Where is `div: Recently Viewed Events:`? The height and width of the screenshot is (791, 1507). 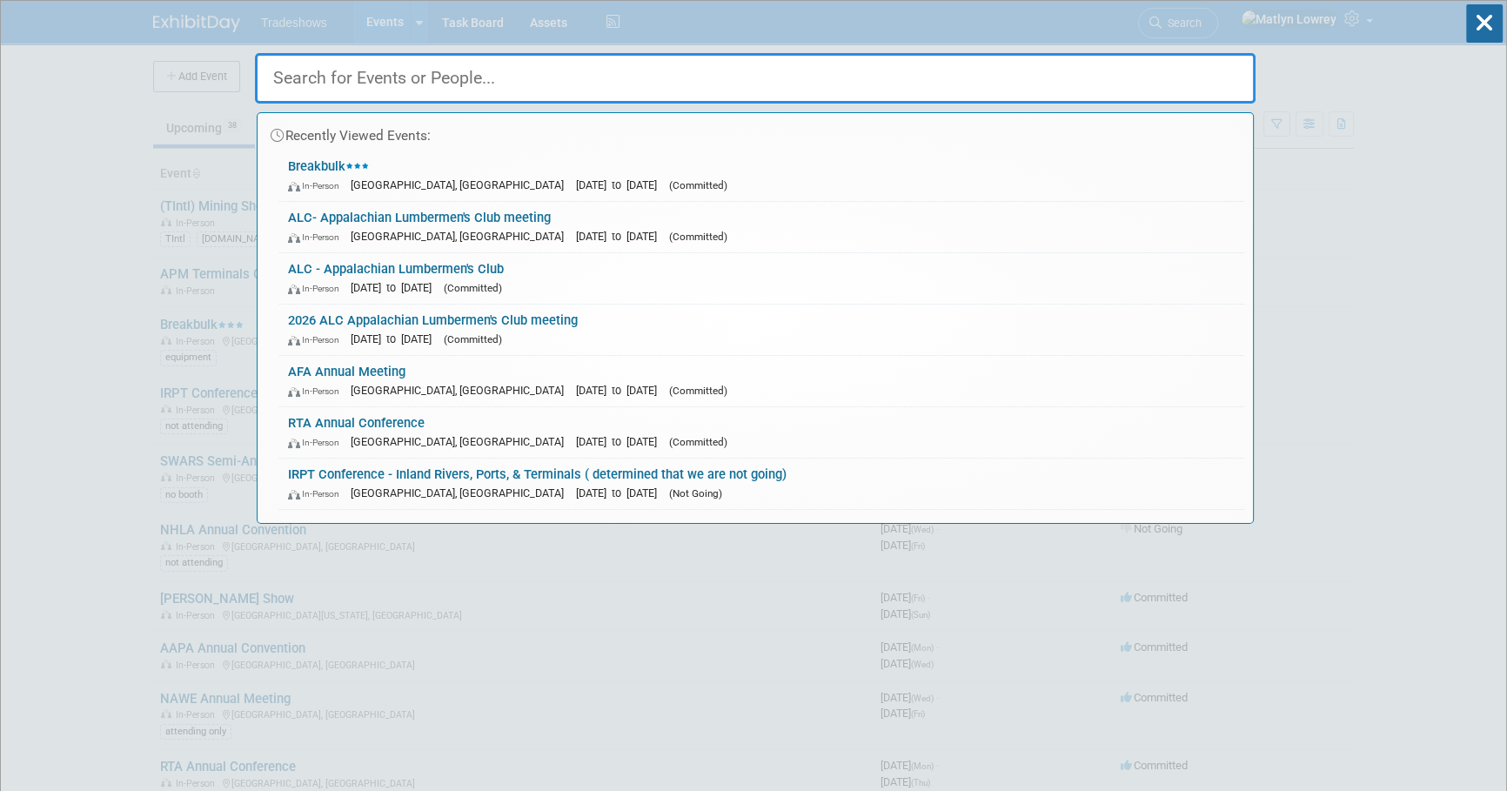
div: Recently Viewed Events: is located at coordinates (755, 131).